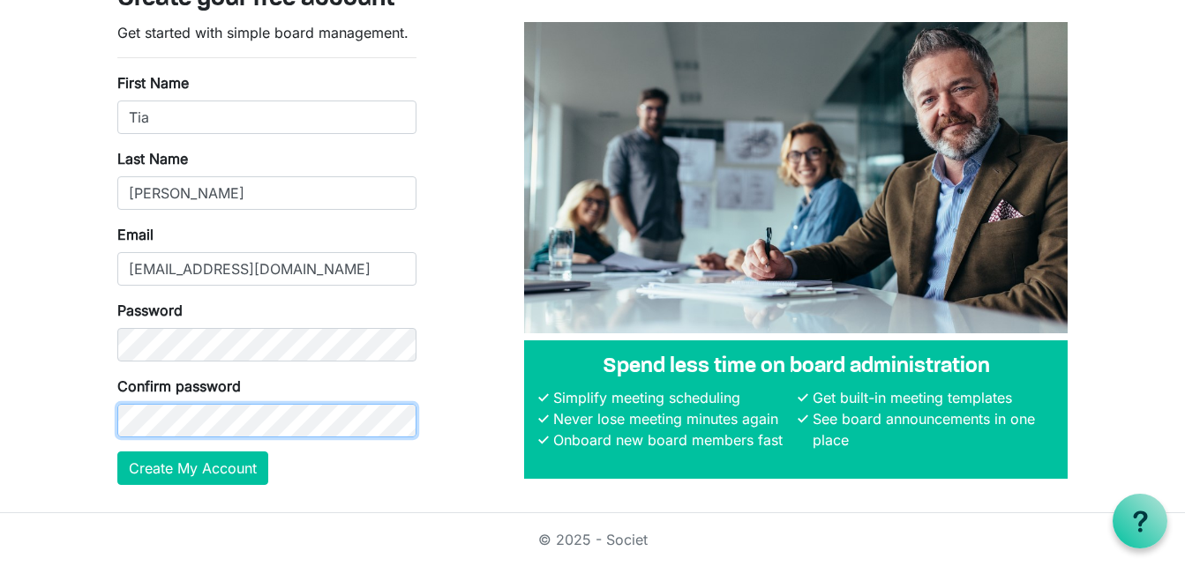 The width and height of the screenshot is (1185, 566). Describe the element at coordinates (796, 367) in the screenshot. I see `h4: Spend less time on board administration` at that location.